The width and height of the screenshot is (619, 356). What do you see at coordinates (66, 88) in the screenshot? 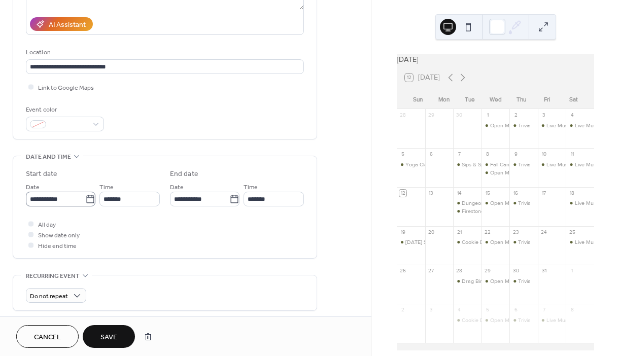
I see `span: Link to Google Maps` at bounding box center [66, 88].